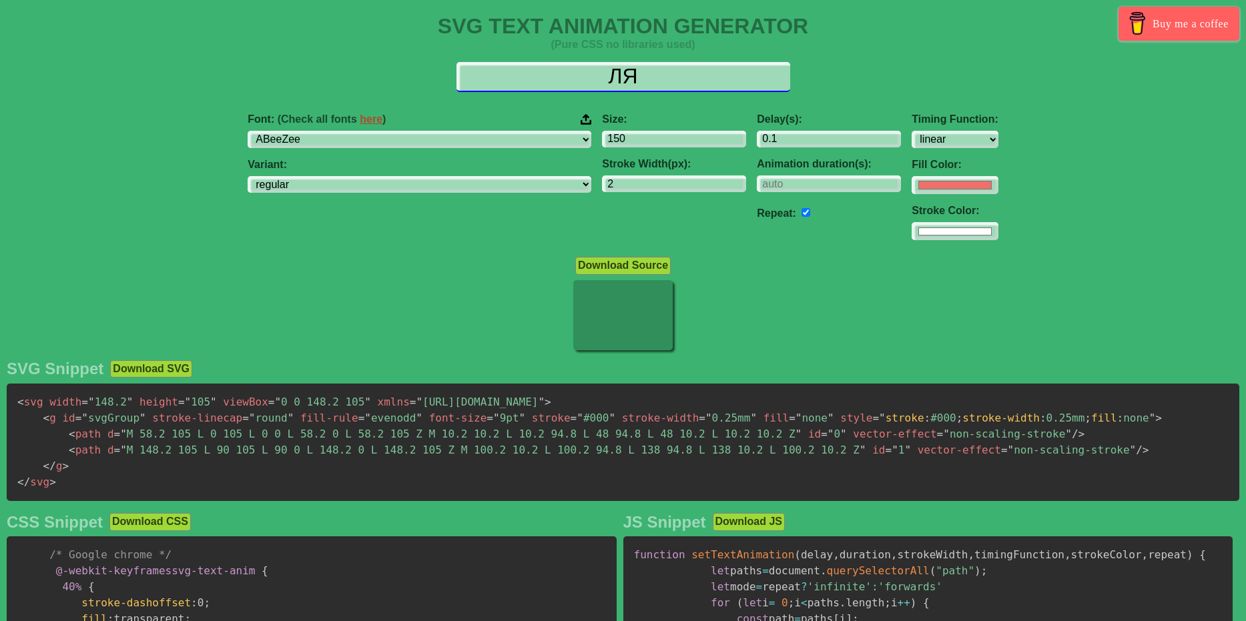  I want to click on h2: SVG Snippet, so click(55, 369).